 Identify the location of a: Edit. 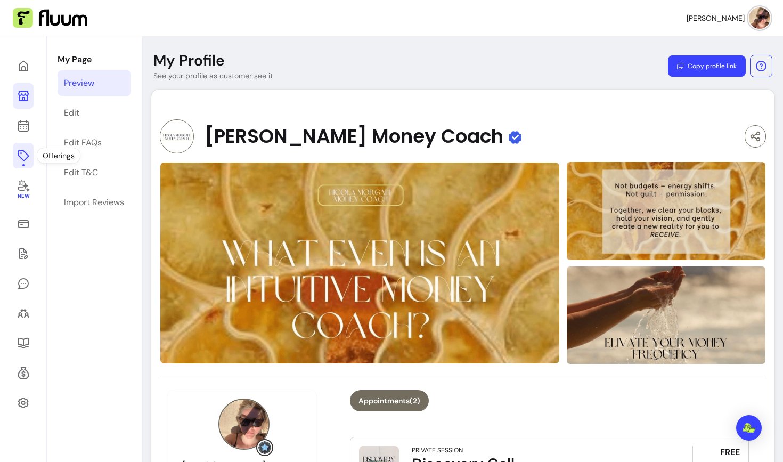
(94, 113).